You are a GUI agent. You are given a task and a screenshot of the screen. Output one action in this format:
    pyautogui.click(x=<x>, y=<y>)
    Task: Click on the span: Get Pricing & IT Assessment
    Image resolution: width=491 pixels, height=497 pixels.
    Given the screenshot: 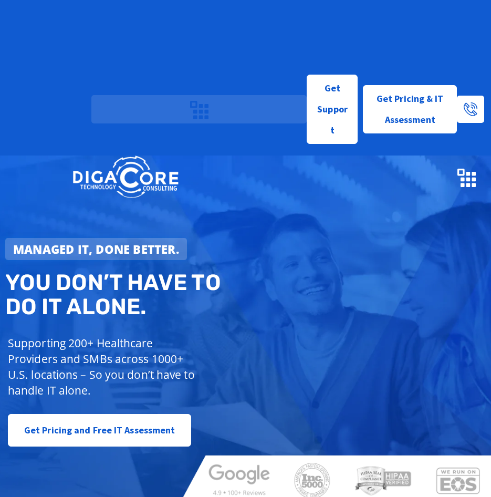 What is the action you would take?
    pyautogui.click(x=410, y=109)
    